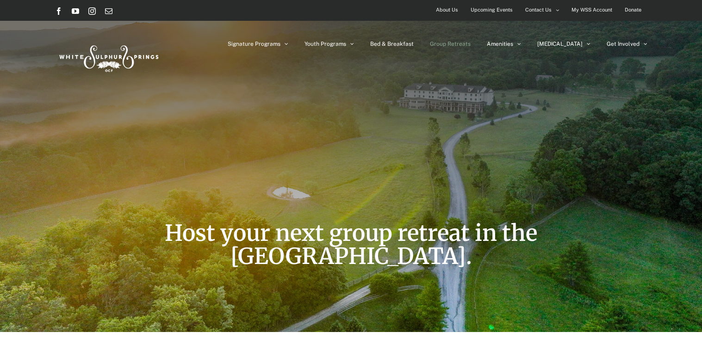 The height and width of the screenshot is (338, 702). What do you see at coordinates (492, 10) in the screenshot?
I see `span: Upcoming Events` at bounding box center [492, 10].